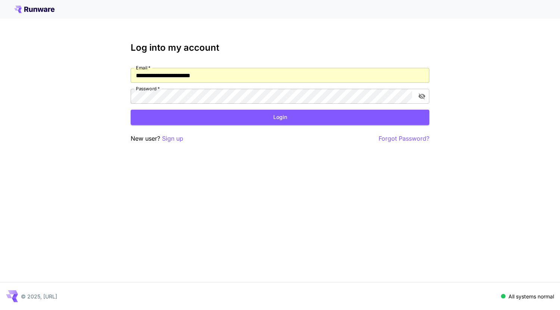  I want to click on label: Password, so click(148, 89).